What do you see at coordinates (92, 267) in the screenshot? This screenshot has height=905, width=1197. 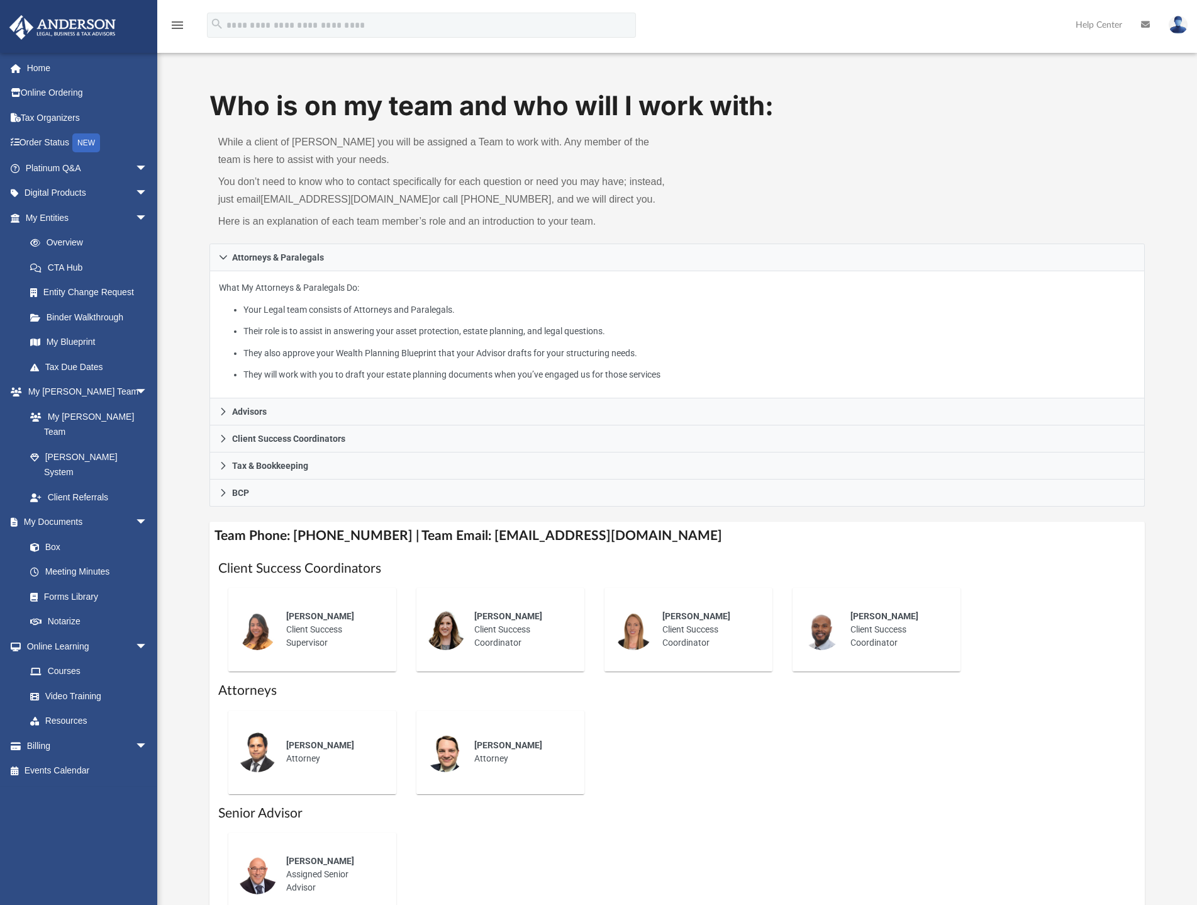 I see `a: CTA Hub` at bounding box center [92, 267].